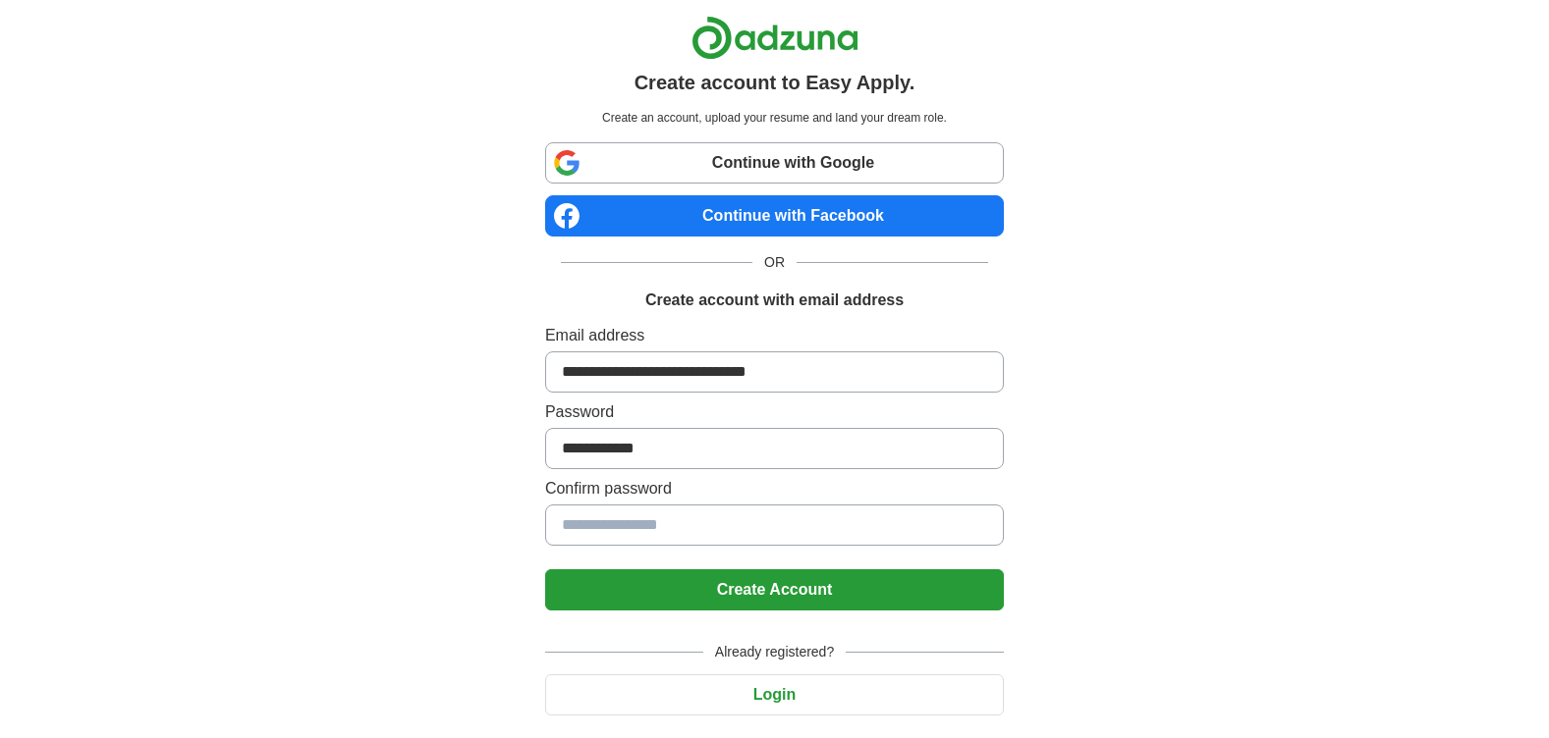  Describe the element at coordinates (774, 652) in the screenshot. I see `span: Already registered?` at that location.